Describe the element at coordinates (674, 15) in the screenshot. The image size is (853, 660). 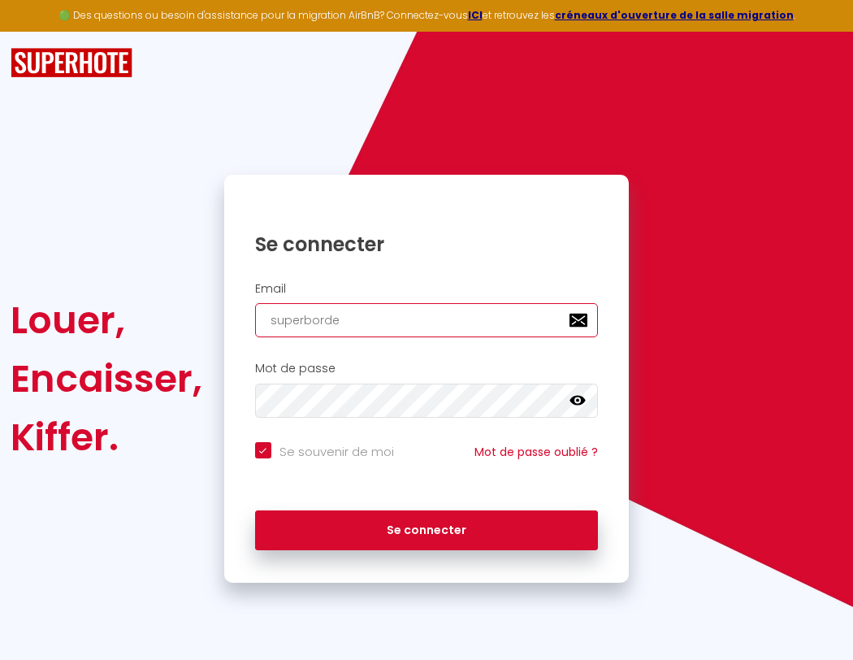
I see `a: créneaux d'ouverture de la salle migration` at that location.